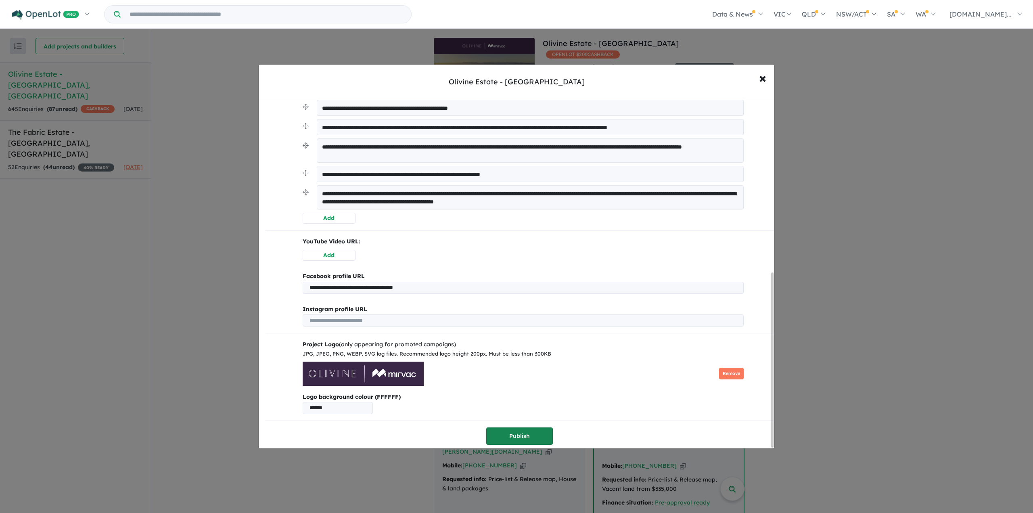 This screenshot has width=1033, height=513. Describe the element at coordinates (731, 373) in the screenshot. I see `button: Remove` at that location.